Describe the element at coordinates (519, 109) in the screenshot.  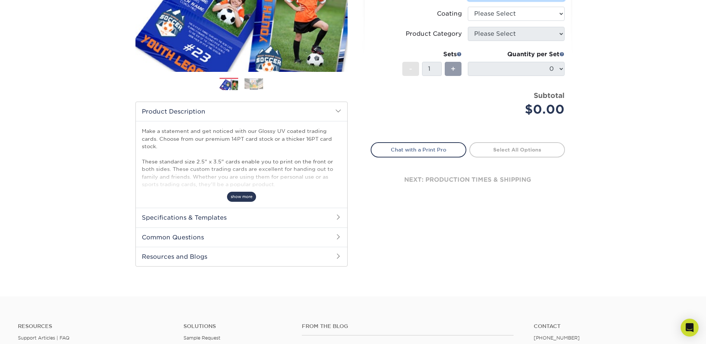
I see `div: $0.00` at that location.